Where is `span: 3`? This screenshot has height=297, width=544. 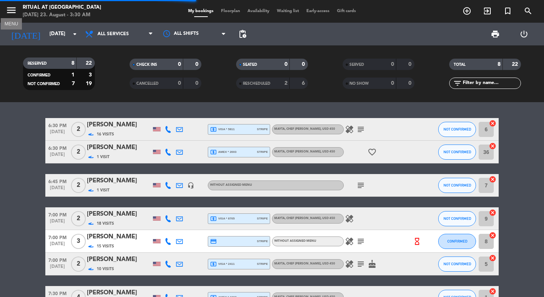
span: 3 is located at coordinates (78, 241).